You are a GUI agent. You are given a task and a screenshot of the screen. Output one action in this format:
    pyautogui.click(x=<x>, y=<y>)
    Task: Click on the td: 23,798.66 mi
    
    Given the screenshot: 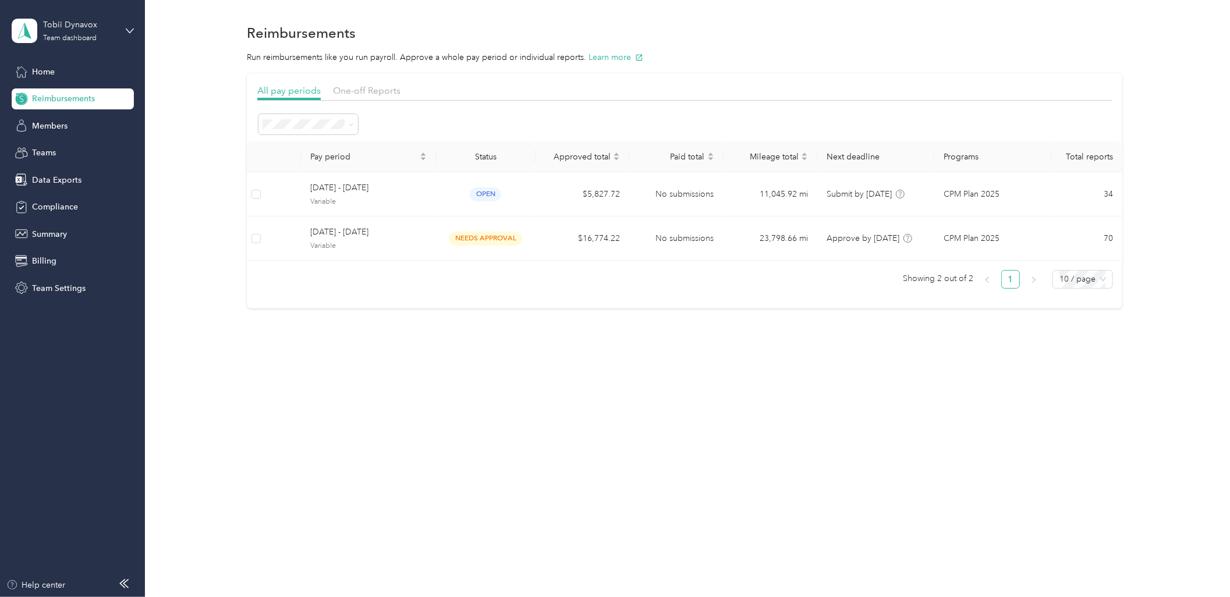 What is the action you would take?
    pyautogui.click(x=770, y=239)
    